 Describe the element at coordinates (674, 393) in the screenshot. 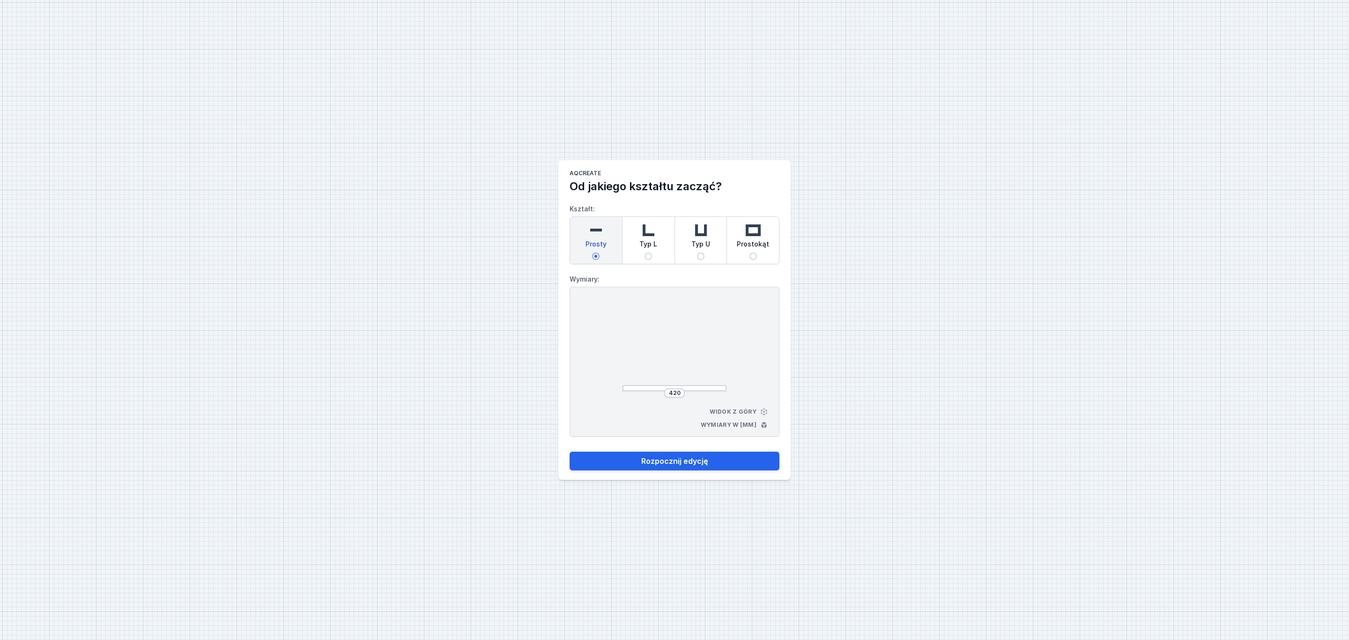

I see `input: Wymiar [mm]` at that location.